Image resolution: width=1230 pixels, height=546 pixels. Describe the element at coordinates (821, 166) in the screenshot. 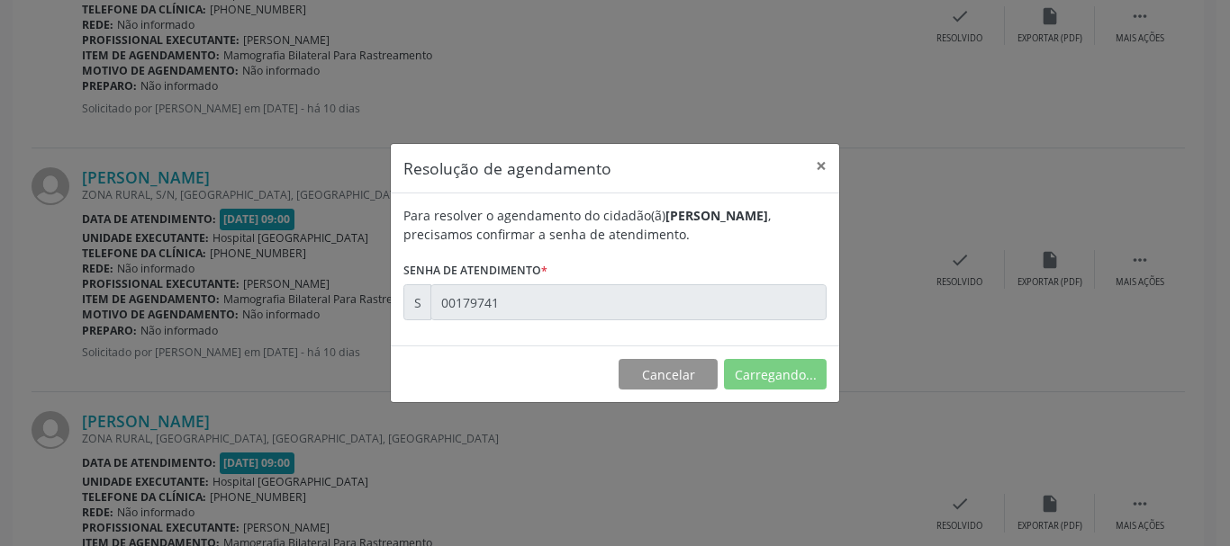

I see `button: Close` at that location.